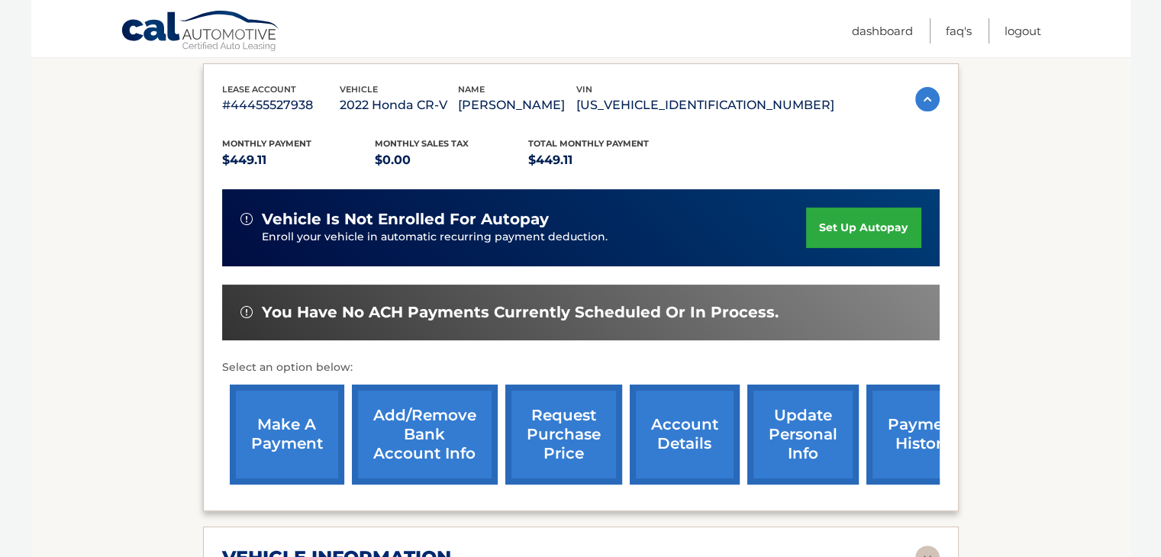 The height and width of the screenshot is (557, 1161). I want to click on span: vin, so click(584, 89).